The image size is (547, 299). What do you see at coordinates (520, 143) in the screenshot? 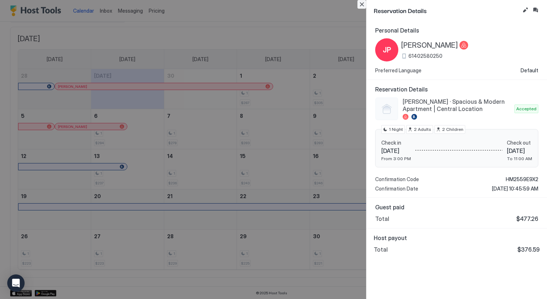
I see `span: Check out` at bounding box center [520, 143].